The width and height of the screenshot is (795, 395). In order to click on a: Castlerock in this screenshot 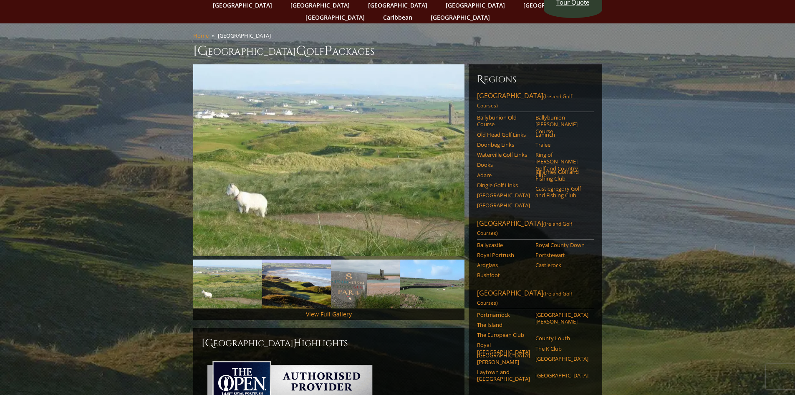, I will do `click(562, 265)`.